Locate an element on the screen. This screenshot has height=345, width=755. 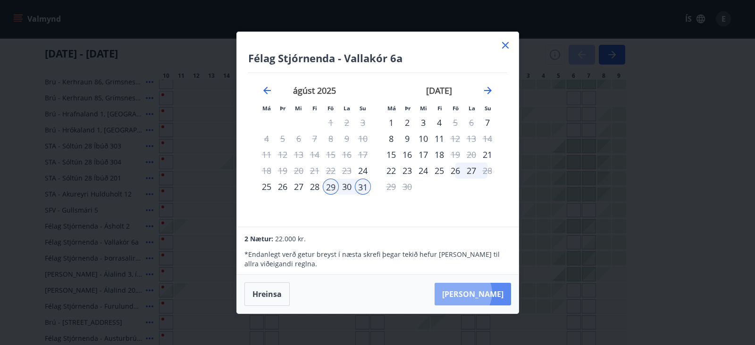
td: Not available. fimmtudagur, 14. ágúst 2025 is located at coordinates (315, 155).